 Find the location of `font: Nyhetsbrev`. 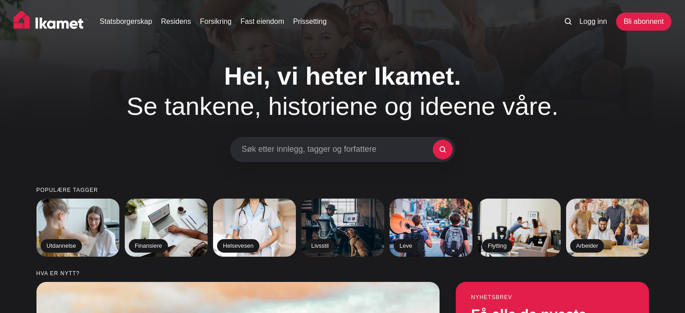

font: Nyhetsbrev is located at coordinates (491, 297).